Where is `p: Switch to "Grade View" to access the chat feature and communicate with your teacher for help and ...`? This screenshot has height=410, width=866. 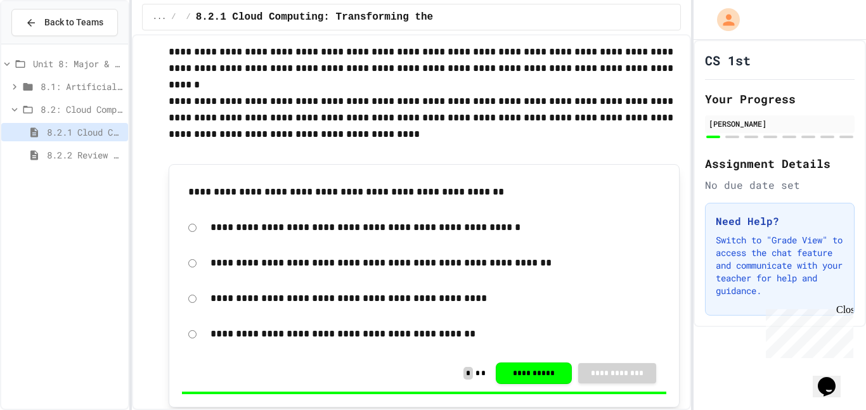 p: Switch to "Grade View" to access the chat feature and communicate with your teacher for help and ... is located at coordinates (780, 266).